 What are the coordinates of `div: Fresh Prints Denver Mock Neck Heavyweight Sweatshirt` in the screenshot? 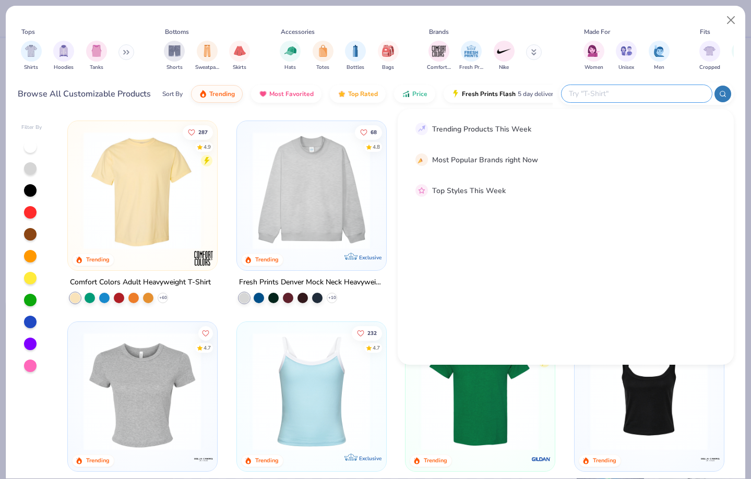 It's located at (312, 282).